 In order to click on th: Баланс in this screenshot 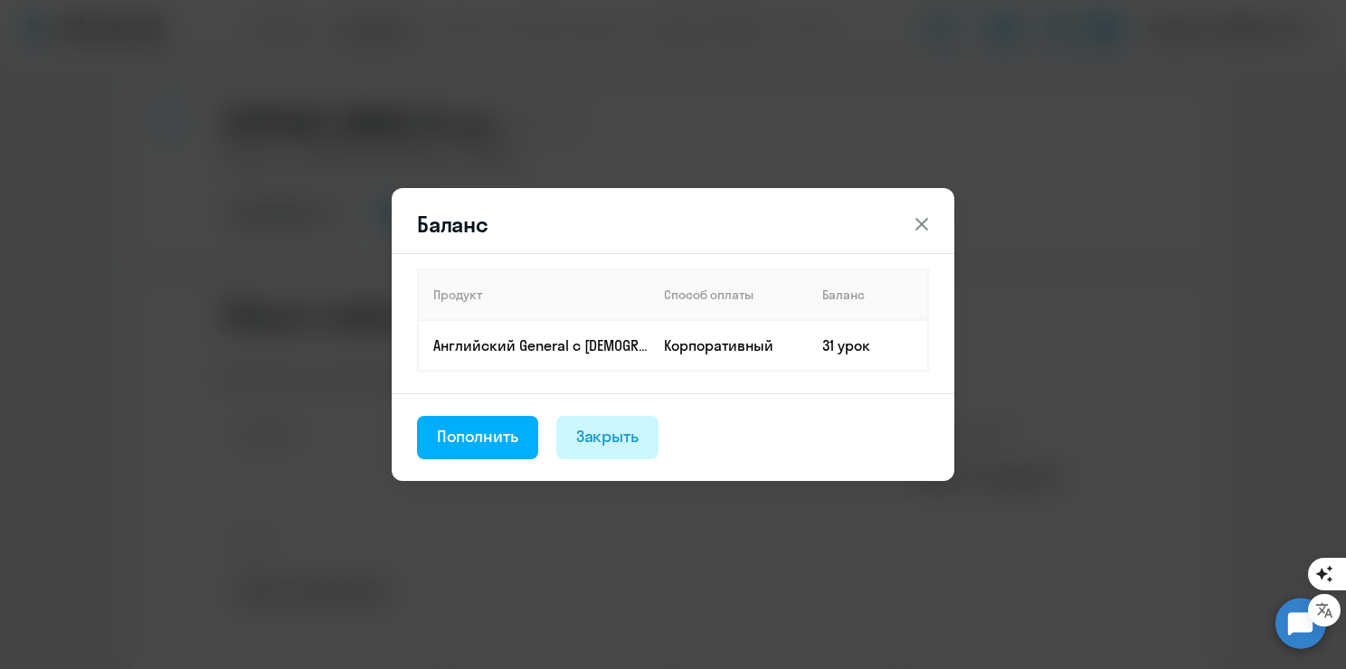, I will do `click(868, 295)`.